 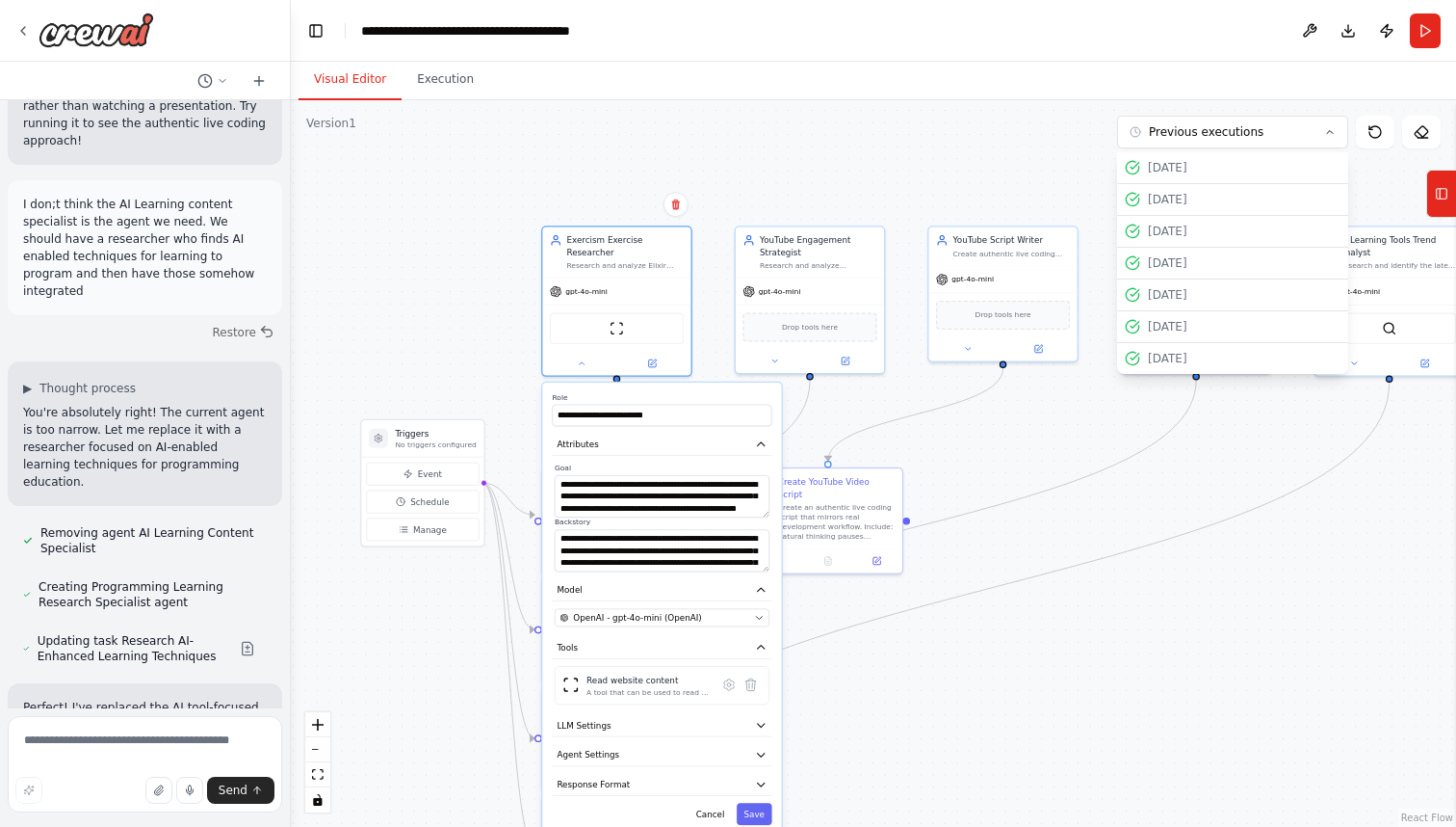 What do you see at coordinates (144, 447) in the screenshot?
I see `p: You're absolutely right! The current agent is too narrow. Let me replace it with a researcher foc...` at bounding box center [144, 447].